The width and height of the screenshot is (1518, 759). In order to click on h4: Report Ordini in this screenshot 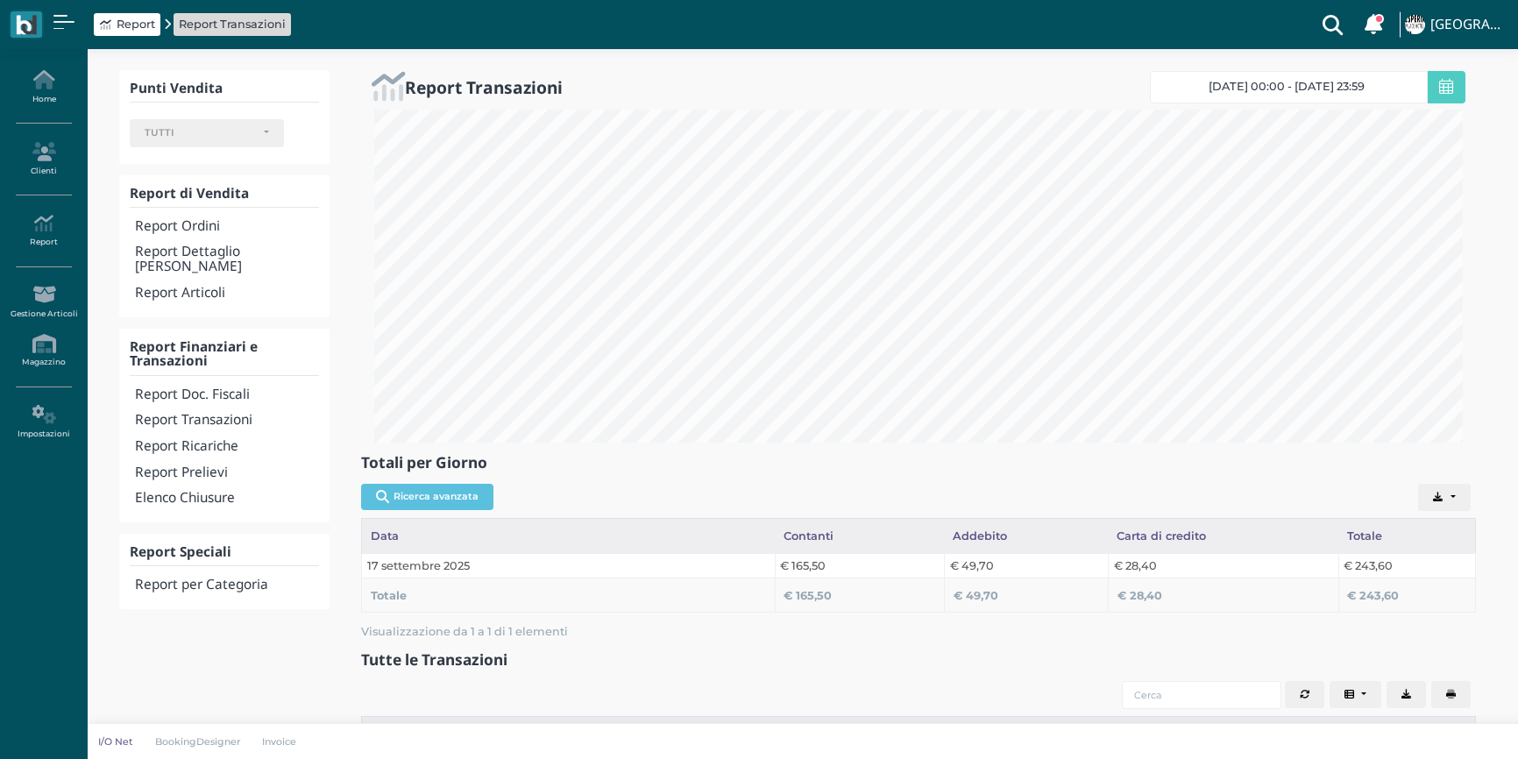, I will do `click(227, 226)`.